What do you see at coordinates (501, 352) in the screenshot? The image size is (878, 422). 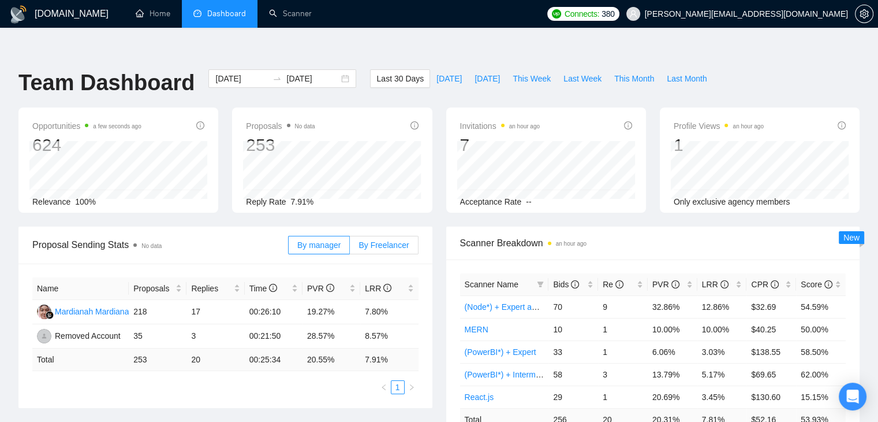 I see `a: (PowerBI*) + Expert` at bounding box center [501, 352].